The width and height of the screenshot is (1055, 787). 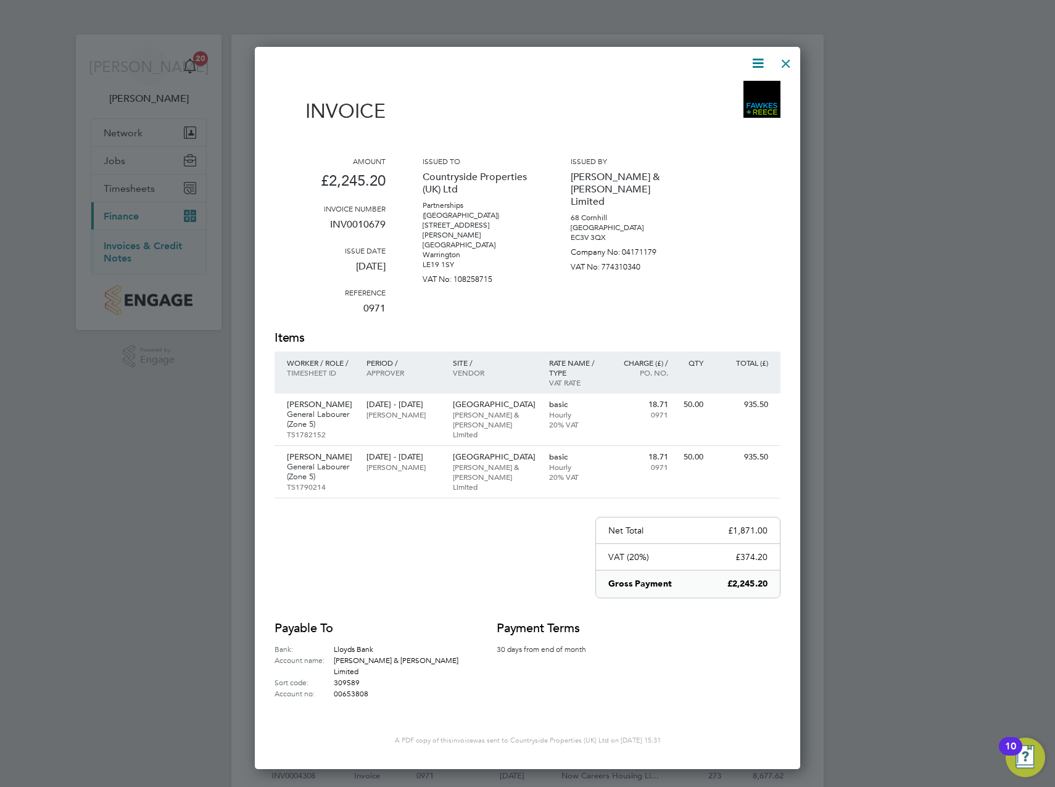 I want to click on p: £374.20, so click(x=751, y=557).